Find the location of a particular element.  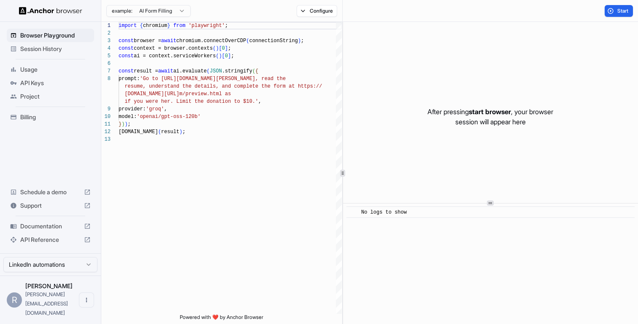

div: 10 is located at coordinates (106, 117).